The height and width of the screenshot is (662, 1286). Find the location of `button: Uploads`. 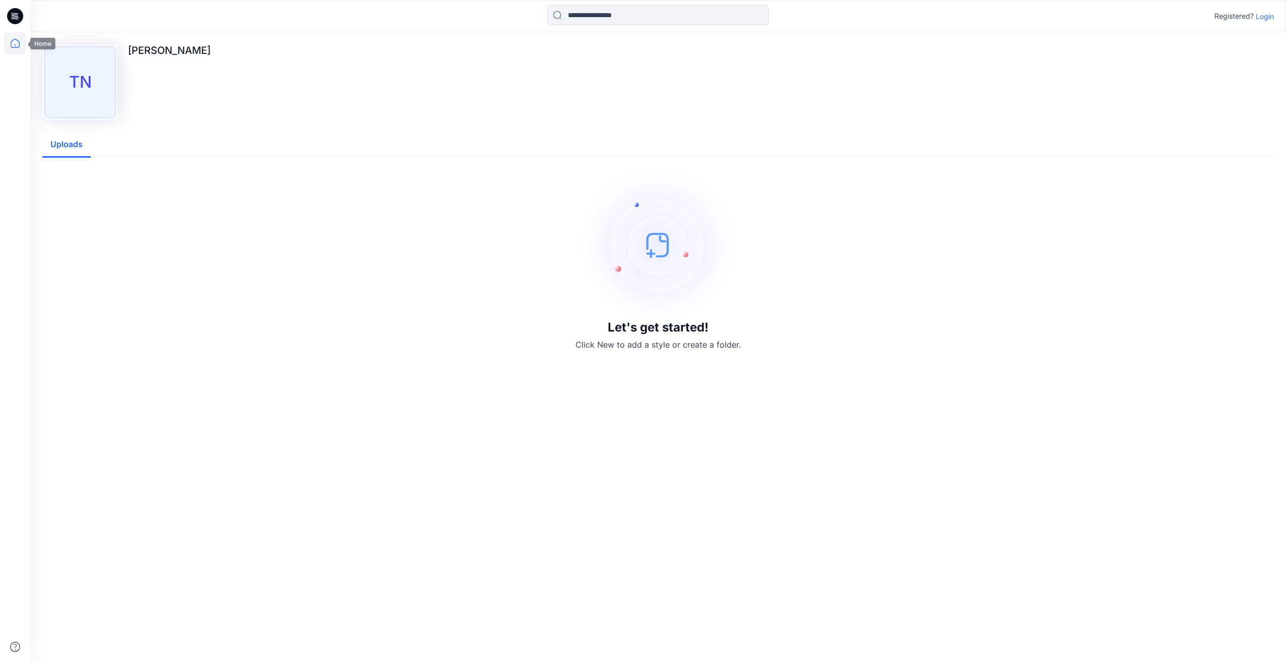

button: Uploads is located at coordinates (66, 145).